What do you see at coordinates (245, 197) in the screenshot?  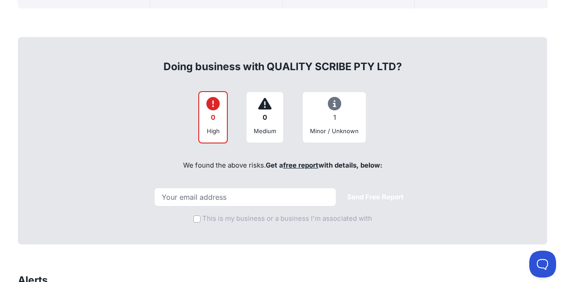 I see `input: Your email address` at bounding box center [245, 197].